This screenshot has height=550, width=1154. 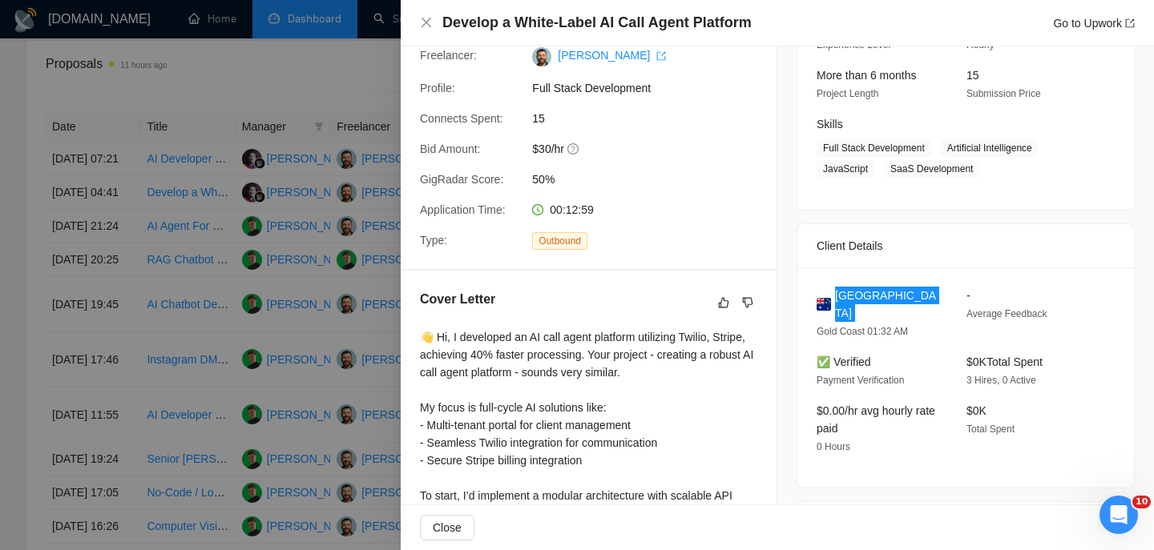 What do you see at coordinates (845, 169) in the screenshot?
I see `span: JavaScript` at bounding box center [845, 169].